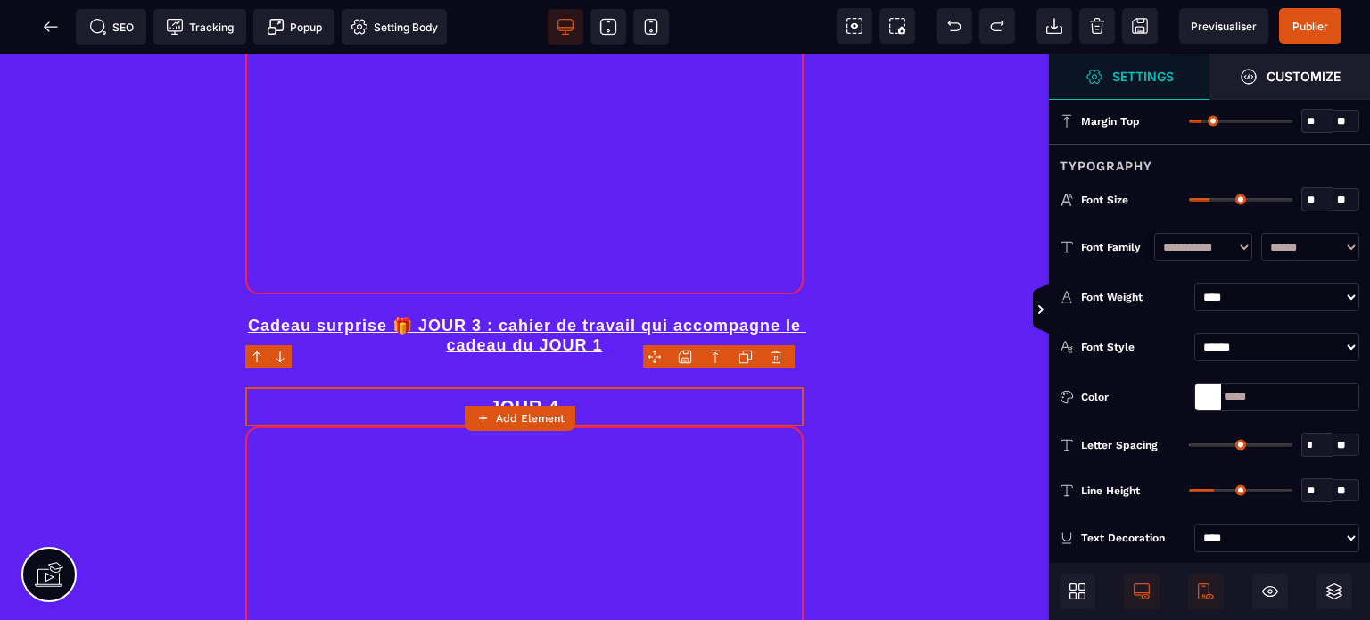 This screenshot has height=620, width=1370. What do you see at coordinates (111, 27) in the screenshot?
I see `span: SEO` at bounding box center [111, 27].